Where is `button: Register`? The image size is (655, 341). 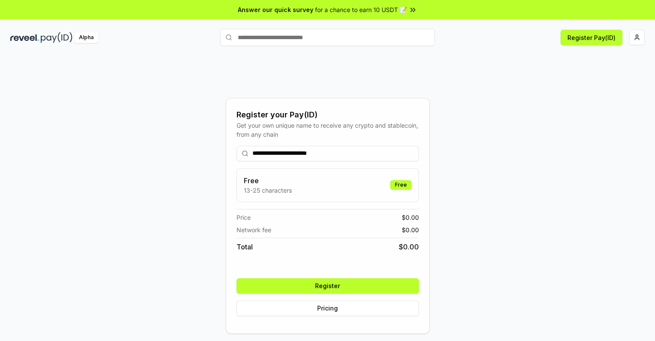 button: Register is located at coordinates (328, 286).